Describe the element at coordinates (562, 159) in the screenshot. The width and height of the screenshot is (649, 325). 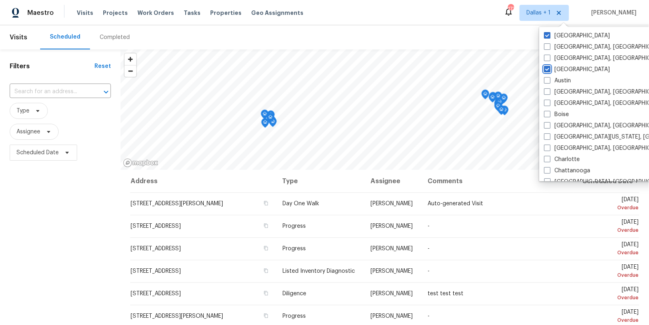
I see `label: Charlotte` at that location.